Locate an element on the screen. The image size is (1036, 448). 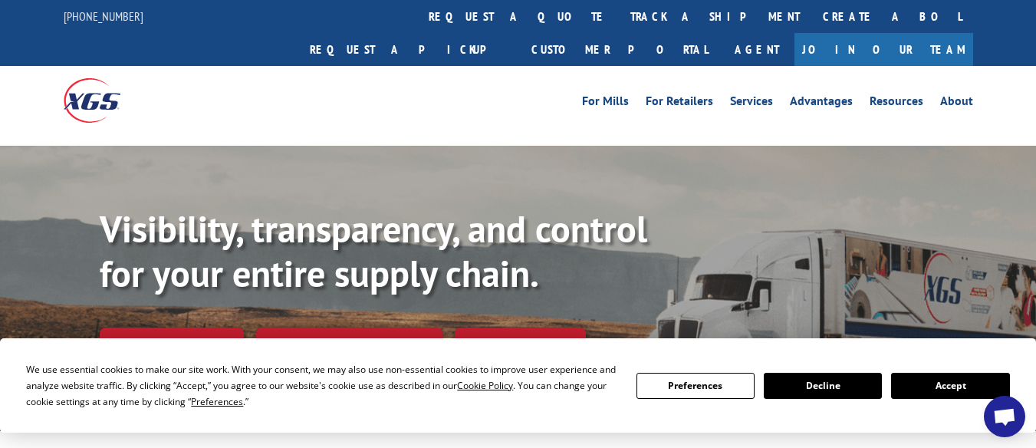
a: About is located at coordinates (956, 104).